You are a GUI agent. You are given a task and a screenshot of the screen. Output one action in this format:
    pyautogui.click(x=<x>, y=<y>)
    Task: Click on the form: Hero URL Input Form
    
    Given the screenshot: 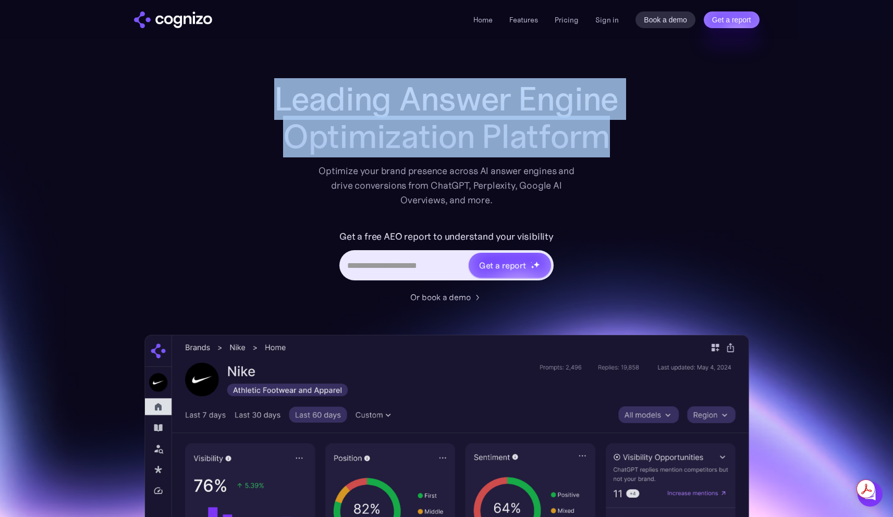 What is the action you would take?
    pyautogui.click(x=446, y=257)
    